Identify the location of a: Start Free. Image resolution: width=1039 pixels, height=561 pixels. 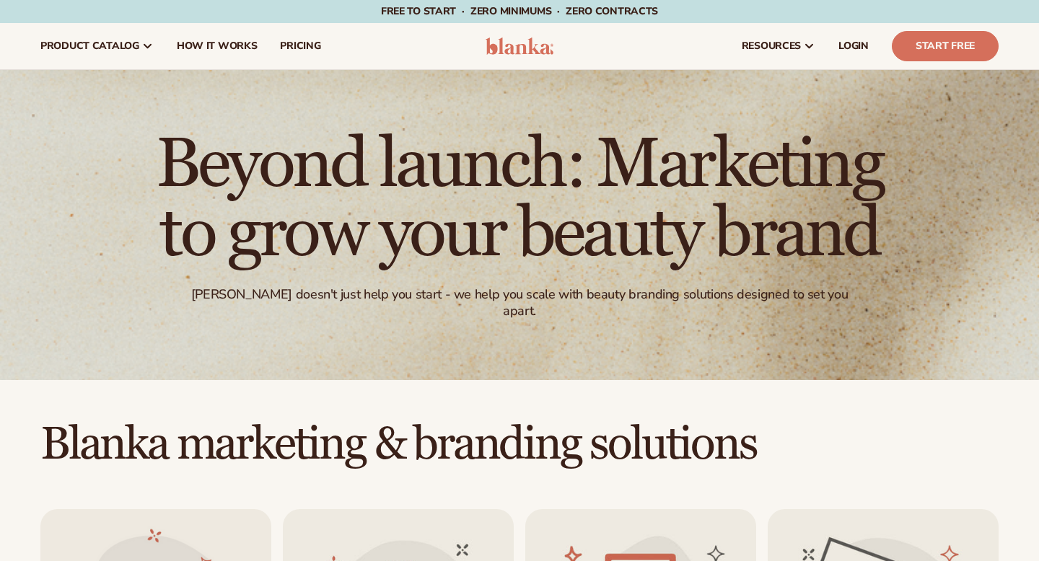
(945, 46).